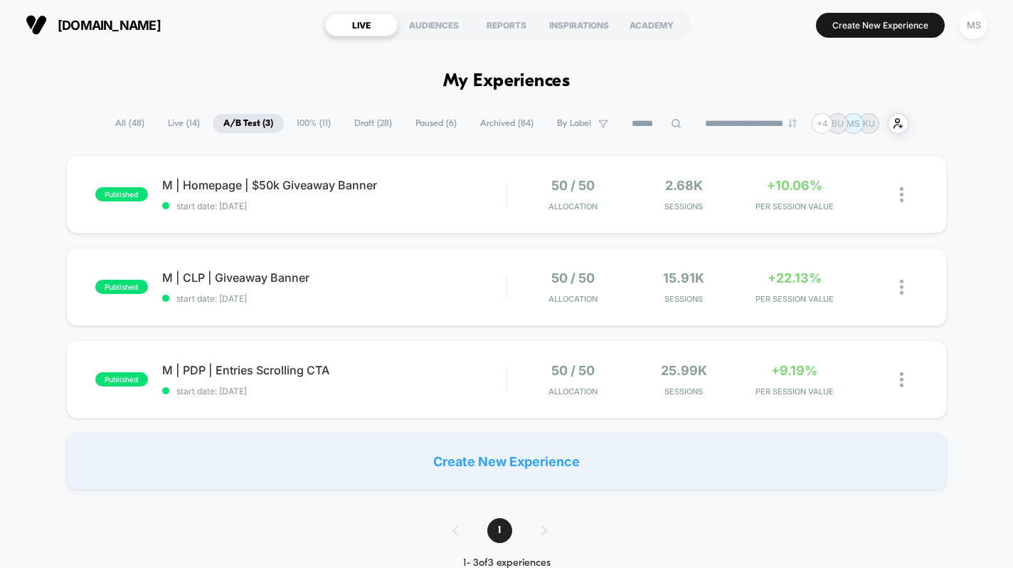 The width and height of the screenshot is (1013, 568). What do you see at coordinates (314, 123) in the screenshot?
I see `span: 100% ( 11 )` at bounding box center [314, 123].